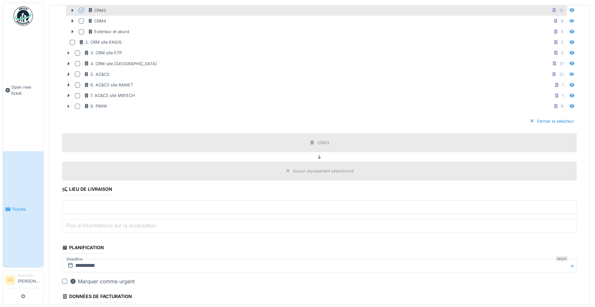 This screenshot has width=595, height=307. Describe the element at coordinates (561, 64) in the screenshot. I see `div: 17` at that location.